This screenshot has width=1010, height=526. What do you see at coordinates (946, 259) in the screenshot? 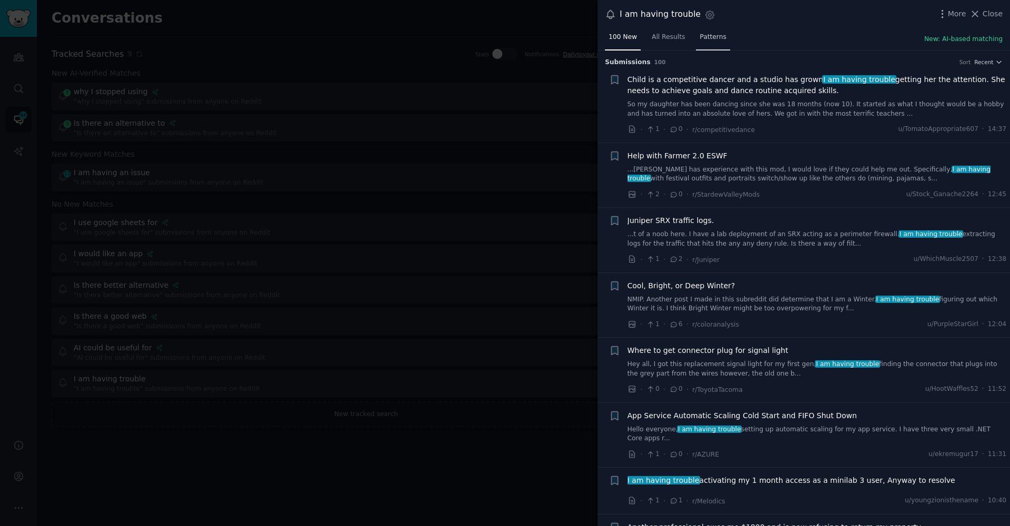
I see `span: u/WhichMuscle2507` at bounding box center [946, 259].